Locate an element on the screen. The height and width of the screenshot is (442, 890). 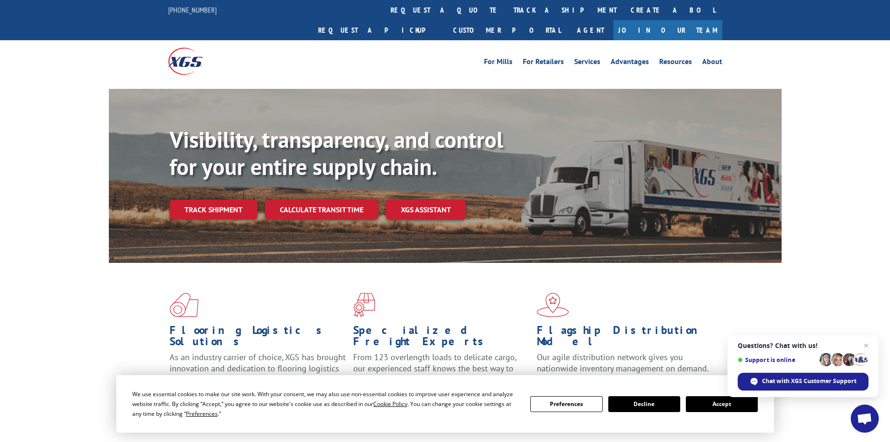
h1: Flagship Distribution Model is located at coordinates (625, 338).